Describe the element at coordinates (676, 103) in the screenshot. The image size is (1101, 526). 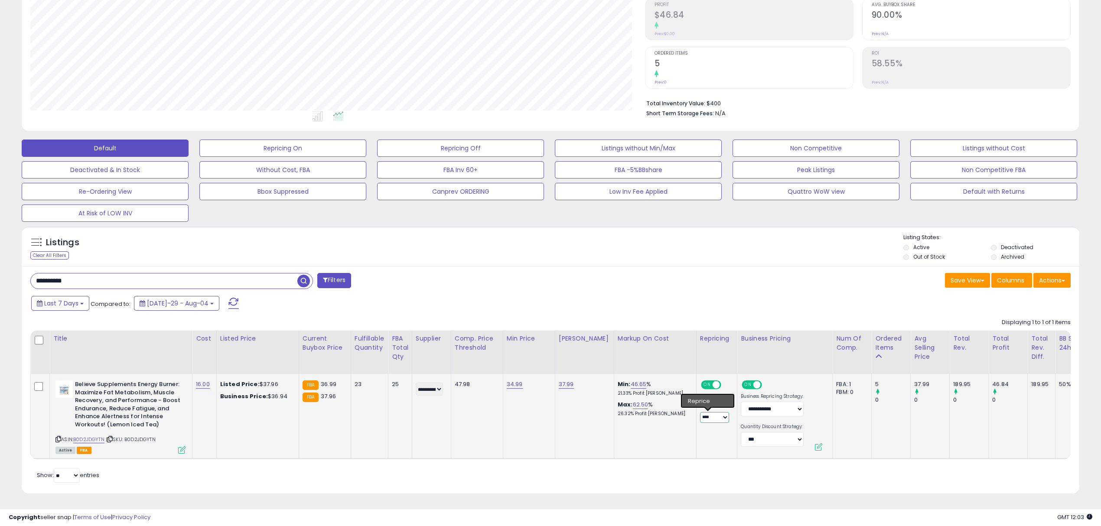
I see `b: Total Inventory Value:` at that location.